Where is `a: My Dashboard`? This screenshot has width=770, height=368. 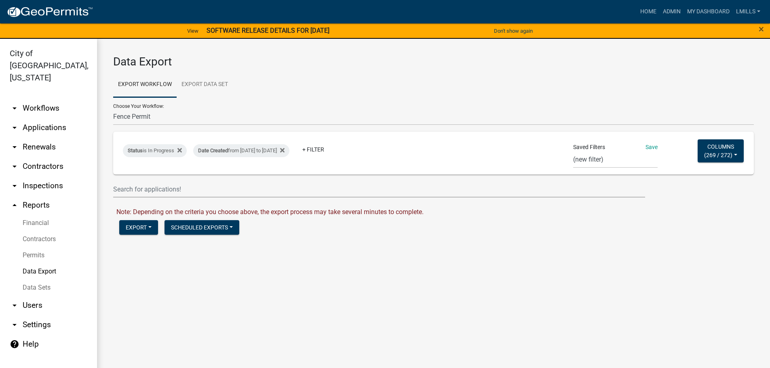 a: My Dashboard is located at coordinates (708, 12).